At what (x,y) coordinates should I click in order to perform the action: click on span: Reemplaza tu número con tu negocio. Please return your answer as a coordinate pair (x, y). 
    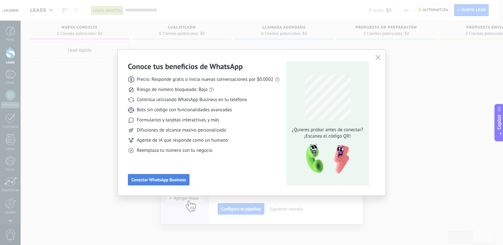
    Looking at the image, I should click on (175, 151).